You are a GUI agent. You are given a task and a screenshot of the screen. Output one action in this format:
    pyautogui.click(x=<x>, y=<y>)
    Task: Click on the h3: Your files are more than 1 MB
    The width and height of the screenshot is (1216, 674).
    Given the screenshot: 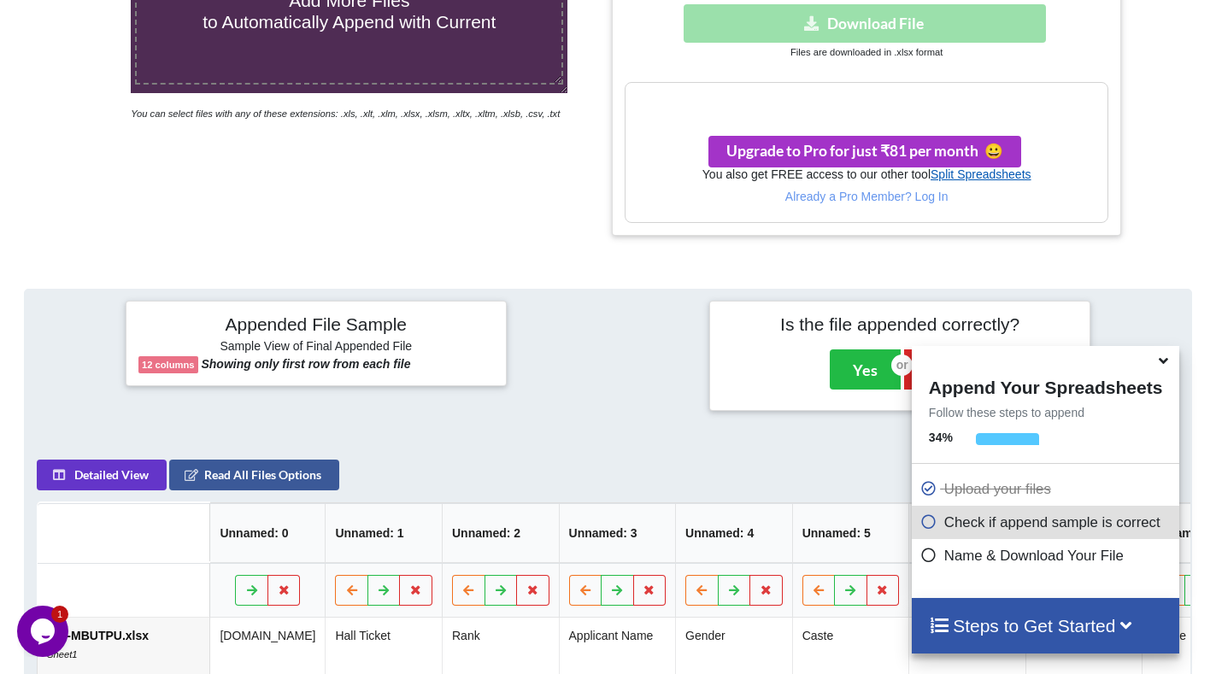 What is the action you would take?
    pyautogui.click(x=866, y=101)
    